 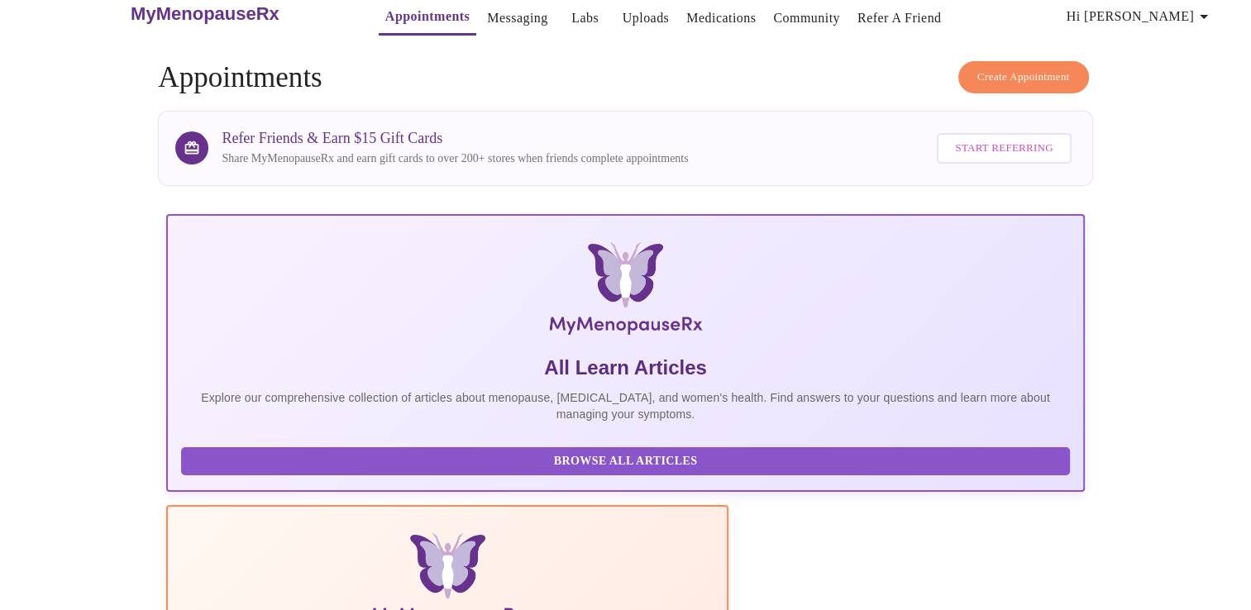 What do you see at coordinates (455, 159) in the screenshot?
I see `p: Share MyMenopauseRx and earn gift cards to over 200+ stores when friends complete appointments` at bounding box center [455, 159].